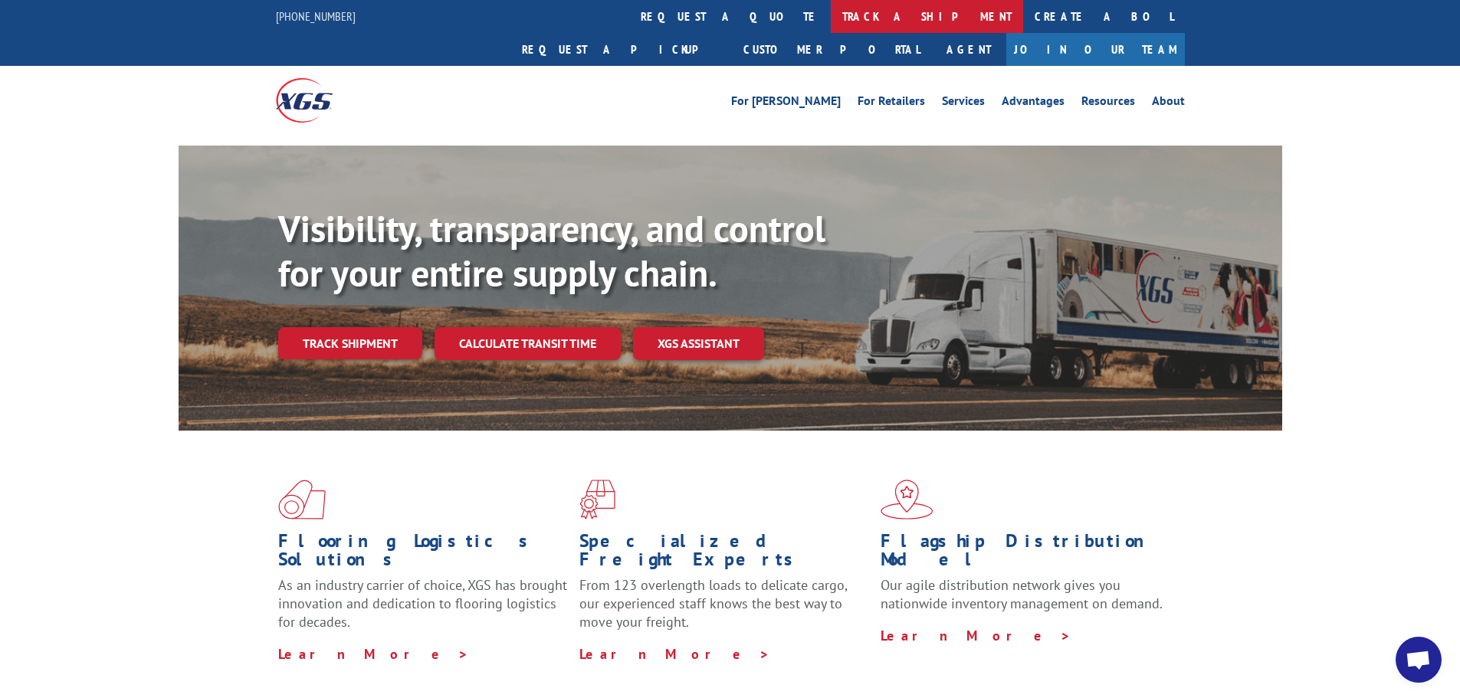 Image resolution: width=1460 pixels, height=698 pixels. Describe the element at coordinates (527, 343) in the screenshot. I see `a: Calculate transit time` at that location.